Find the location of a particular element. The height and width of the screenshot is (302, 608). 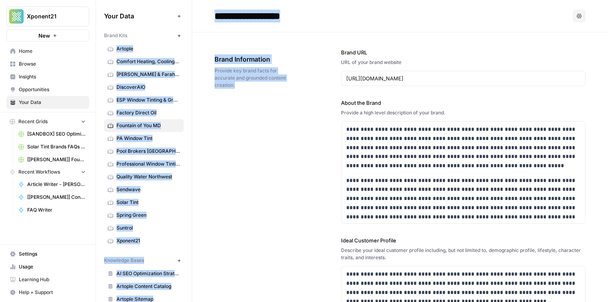

span: Brand Information is located at coordinates (256, 59).